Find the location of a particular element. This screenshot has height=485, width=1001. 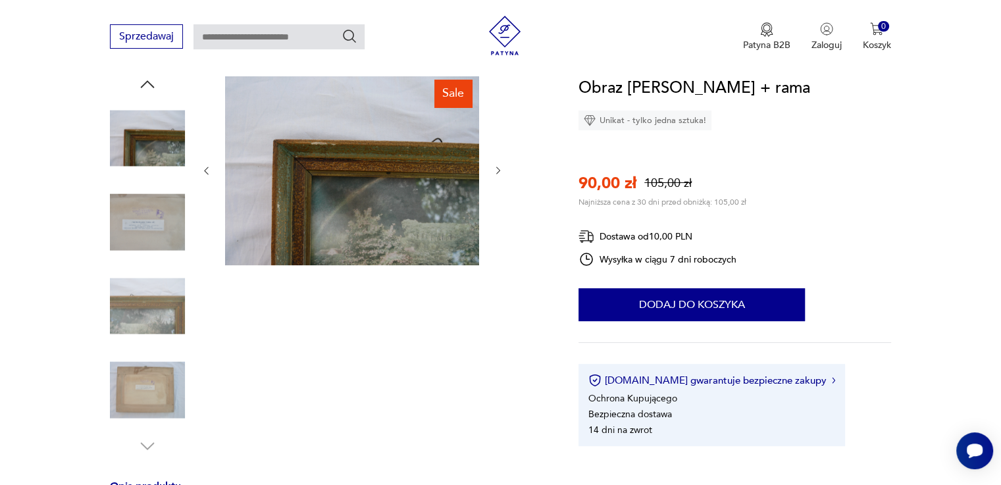

p: 105,00 zł is located at coordinates (668, 183).